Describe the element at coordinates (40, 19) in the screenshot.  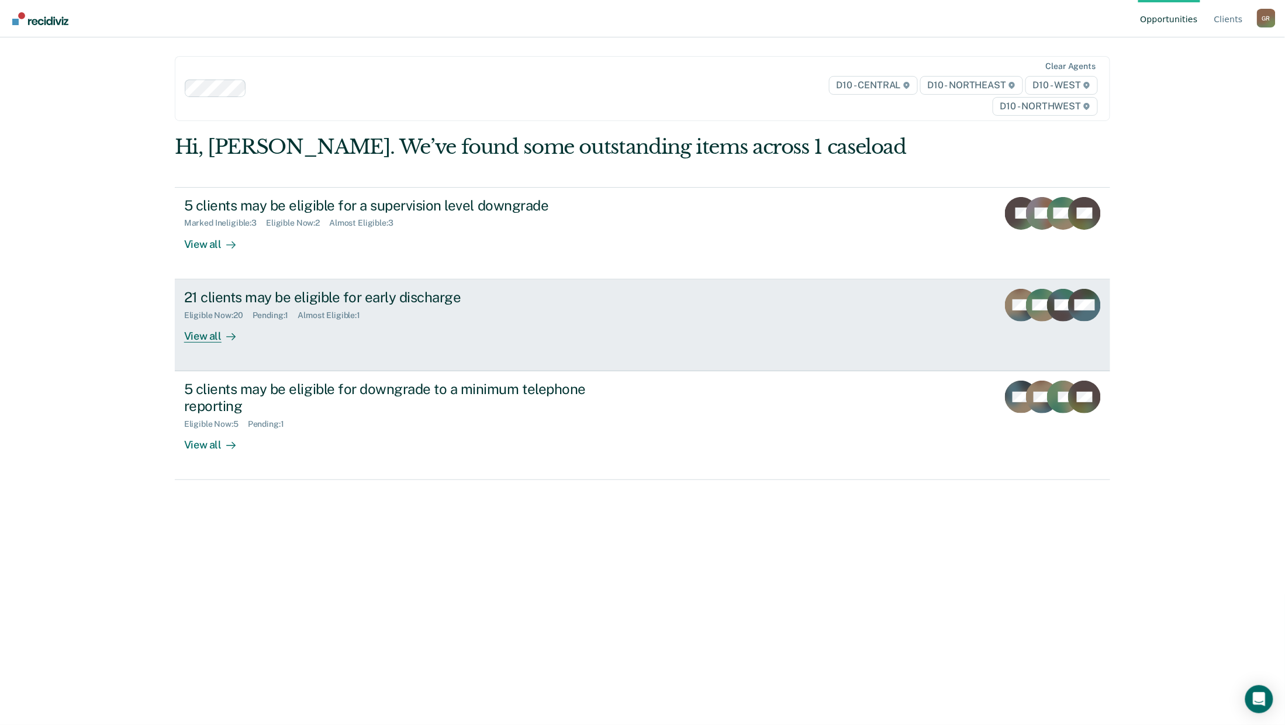
I see `img: Recidiviz` at that location.